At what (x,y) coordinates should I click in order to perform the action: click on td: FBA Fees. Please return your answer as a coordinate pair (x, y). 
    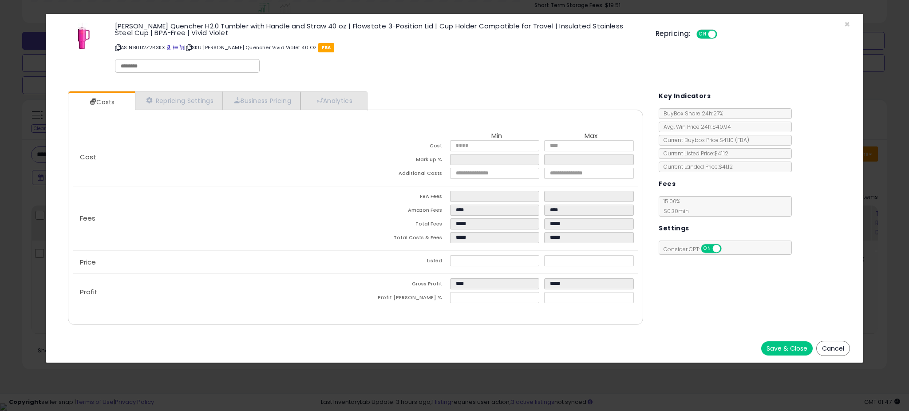
    Looking at the image, I should click on (403, 198).